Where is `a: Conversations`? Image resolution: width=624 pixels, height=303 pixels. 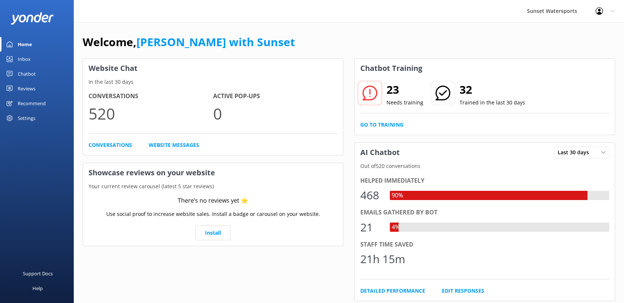
a: Conversations is located at coordinates (110, 145).